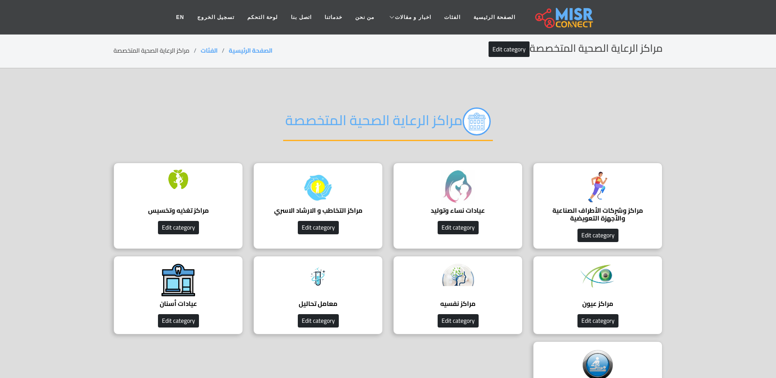 The height and width of the screenshot is (378, 776). I want to click on a: خدماتنا, so click(333, 17).